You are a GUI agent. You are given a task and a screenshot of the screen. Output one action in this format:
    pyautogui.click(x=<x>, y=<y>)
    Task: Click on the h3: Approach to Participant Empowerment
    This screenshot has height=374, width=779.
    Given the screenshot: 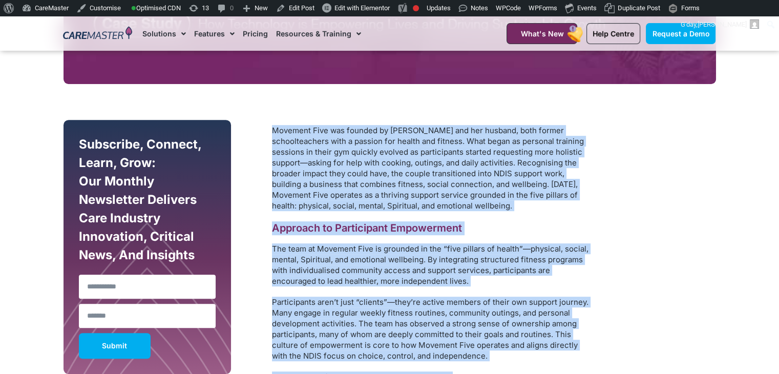 What is the action you would take?
    pyautogui.click(x=433, y=228)
    